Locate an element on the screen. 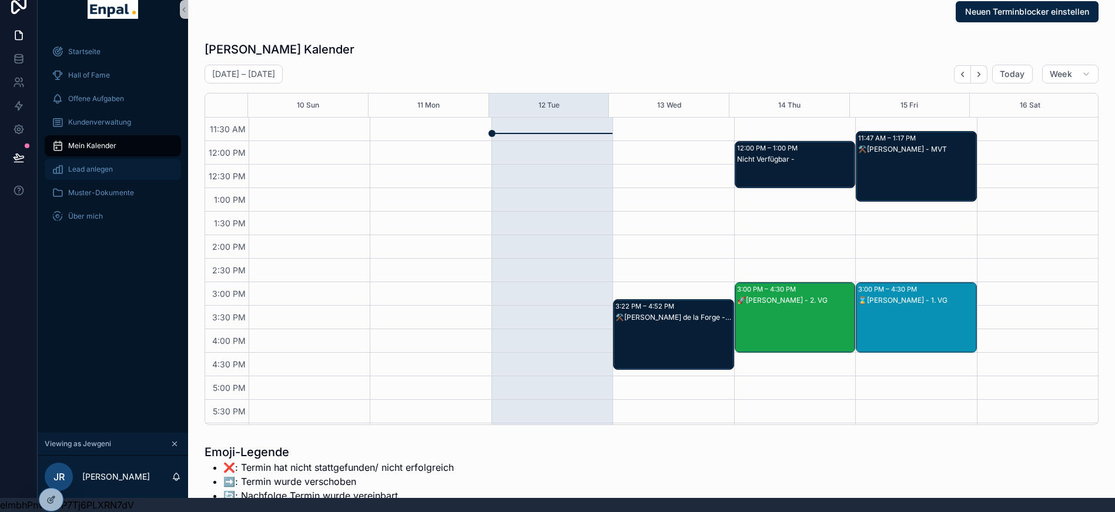  button: Next is located at coordinates (979, 74).